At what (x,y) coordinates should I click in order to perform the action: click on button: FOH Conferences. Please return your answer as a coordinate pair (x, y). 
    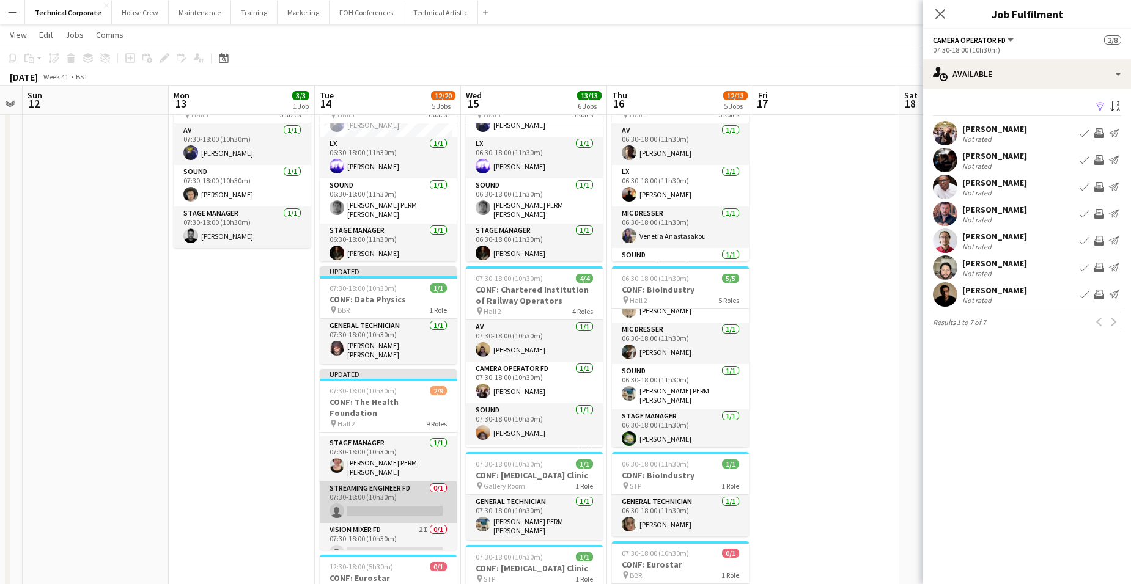
    Looking at the image, I should click on (366, 12).